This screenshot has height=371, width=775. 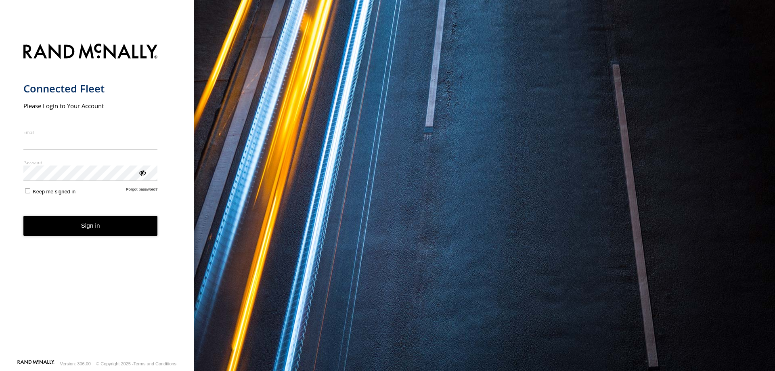 What do you see at coordinates (136, 364) in the screenshot?
I see `div: © Copyright 2025 -` at bounding box center [136, 364].